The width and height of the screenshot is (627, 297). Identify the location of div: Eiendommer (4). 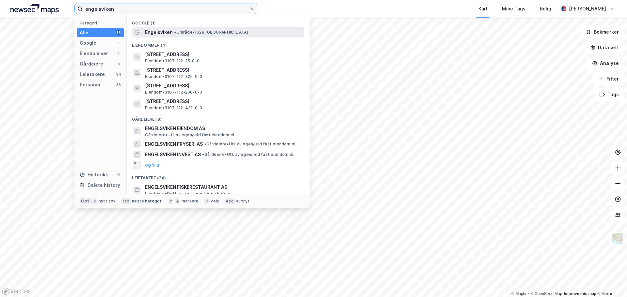
(218, 43).